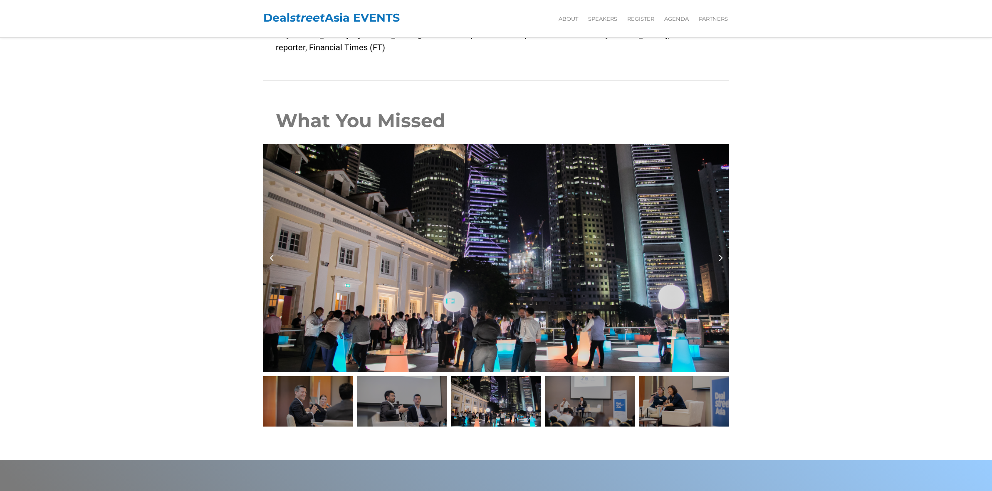 Image resolution: width=992 pixels, height=491 pixels. What do you see at coordinates (713, 19) in the screenshot?
I see `a: Partners` at bounding box center [713, 19].